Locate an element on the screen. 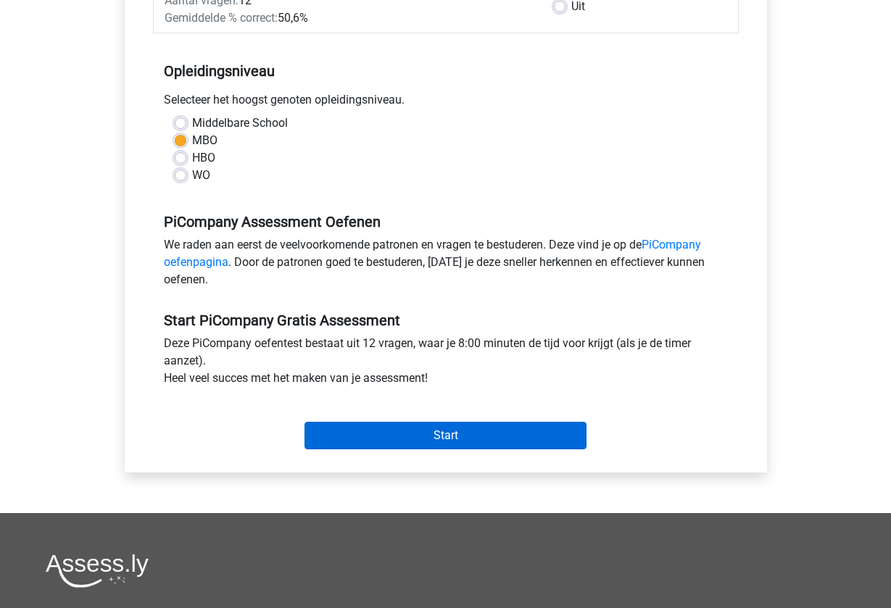 This screenshot has height=608, width=891. div: We raden aan eerst de veelvoorkomende patronen en vragen te bestuderen. Deze vind je op de . Door... is located at coordinates (446, 265).